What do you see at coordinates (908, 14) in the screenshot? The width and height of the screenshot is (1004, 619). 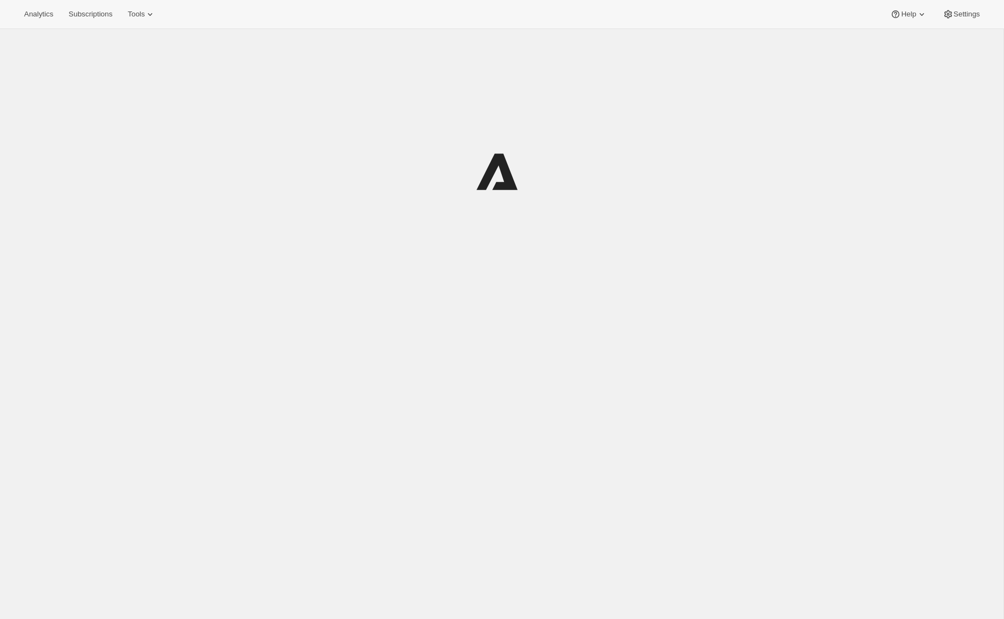 I see `span: Help` at bounding box center [908, 14].